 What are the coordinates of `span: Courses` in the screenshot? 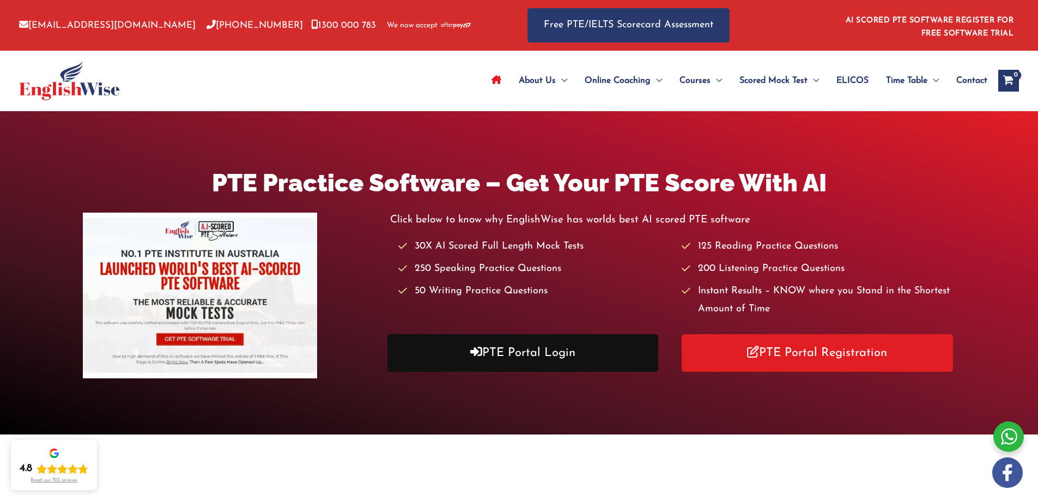 It's located at (695, 81).